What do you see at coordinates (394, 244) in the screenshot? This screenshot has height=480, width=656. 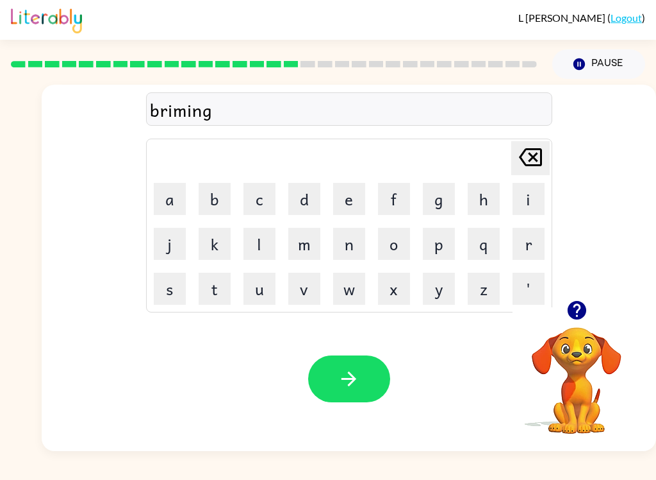 I see `button: o` at bounding box center [394, 244].